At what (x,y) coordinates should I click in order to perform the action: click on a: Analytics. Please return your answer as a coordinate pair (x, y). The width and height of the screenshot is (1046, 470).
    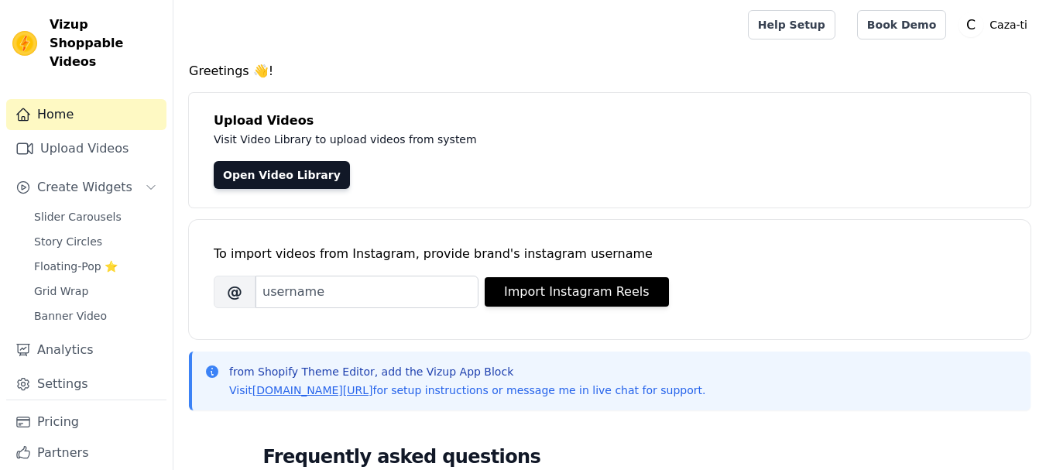
    Looking at the image, I should click on (86, 350).